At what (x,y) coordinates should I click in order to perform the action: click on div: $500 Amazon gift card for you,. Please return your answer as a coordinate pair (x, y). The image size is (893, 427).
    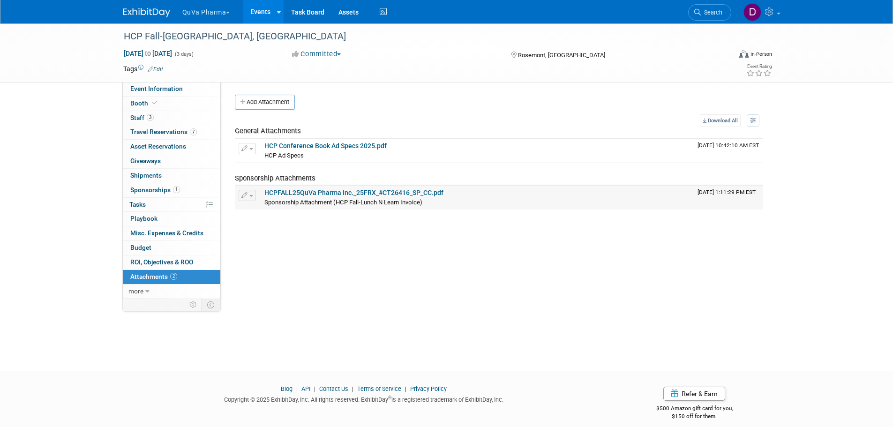
    Looking at the image, I should click on (694, 409).